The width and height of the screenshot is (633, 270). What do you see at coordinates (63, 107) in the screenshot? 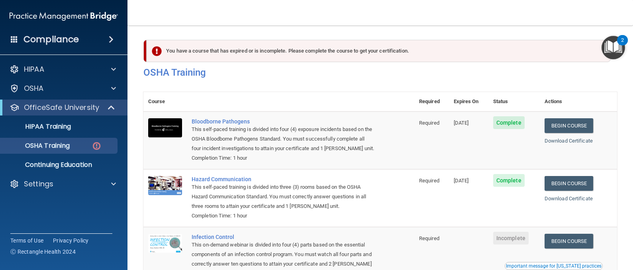
I see `a: OfficeSafe University` at bounding box center [63, 107].